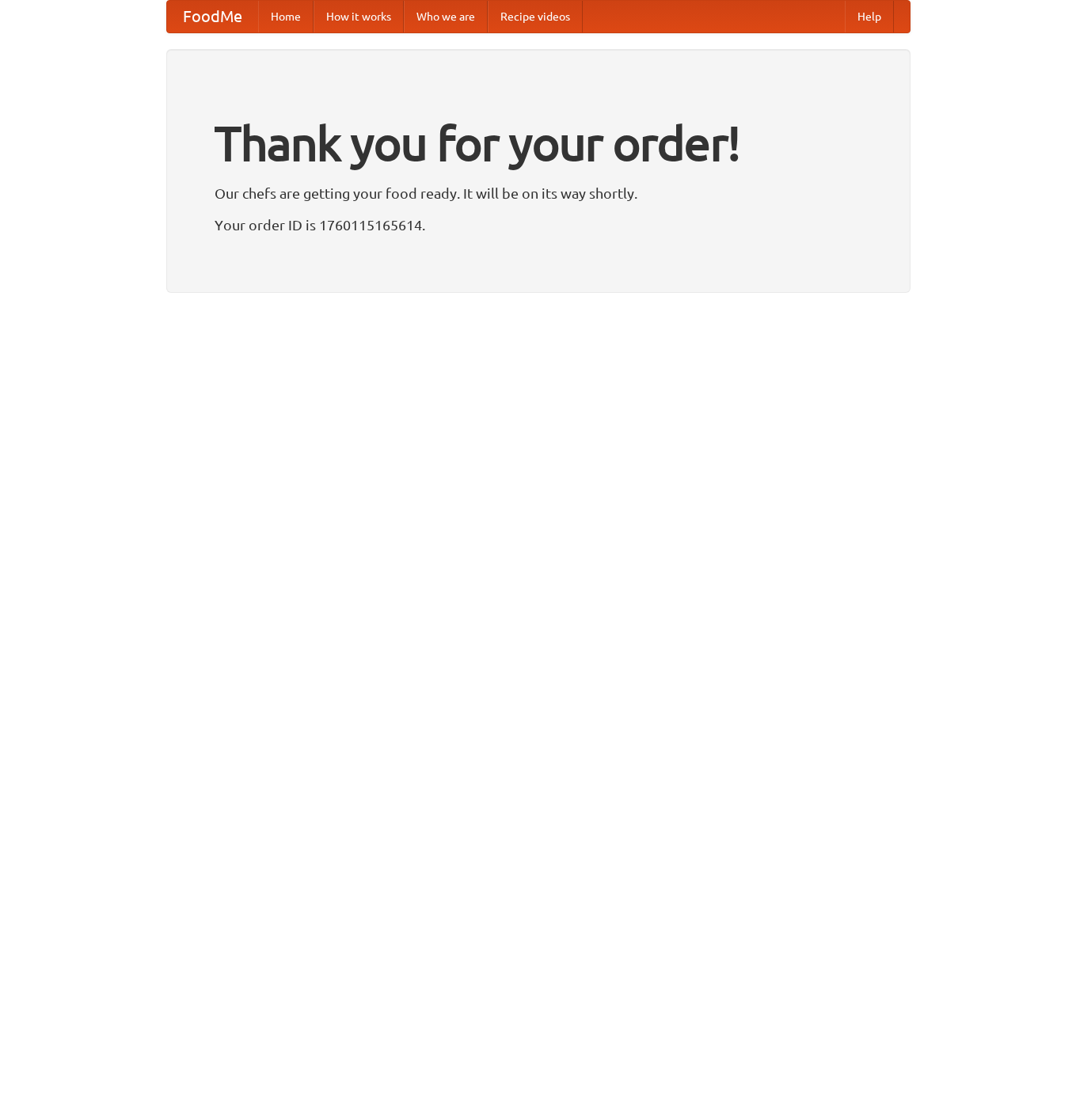  I want to click on a: Recipe videos, so click(535, 17).